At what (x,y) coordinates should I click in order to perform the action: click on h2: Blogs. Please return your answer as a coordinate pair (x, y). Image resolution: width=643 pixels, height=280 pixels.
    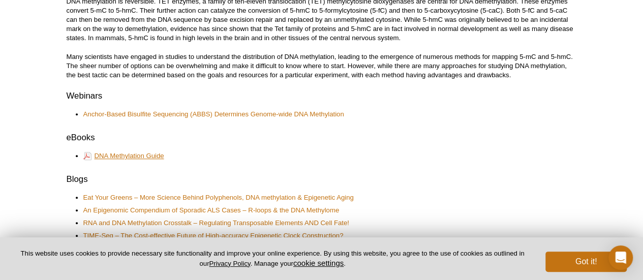
    Looking at the image, I should click on (322, 179).